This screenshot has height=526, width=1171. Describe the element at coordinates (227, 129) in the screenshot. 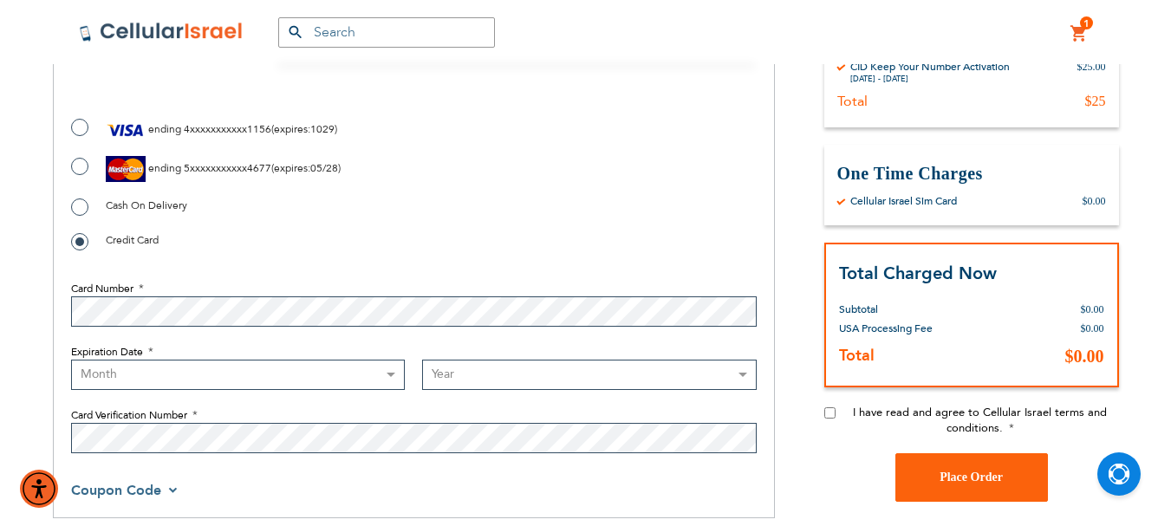

I see `span: 4xxxxxxxxxxx1156` at that location.